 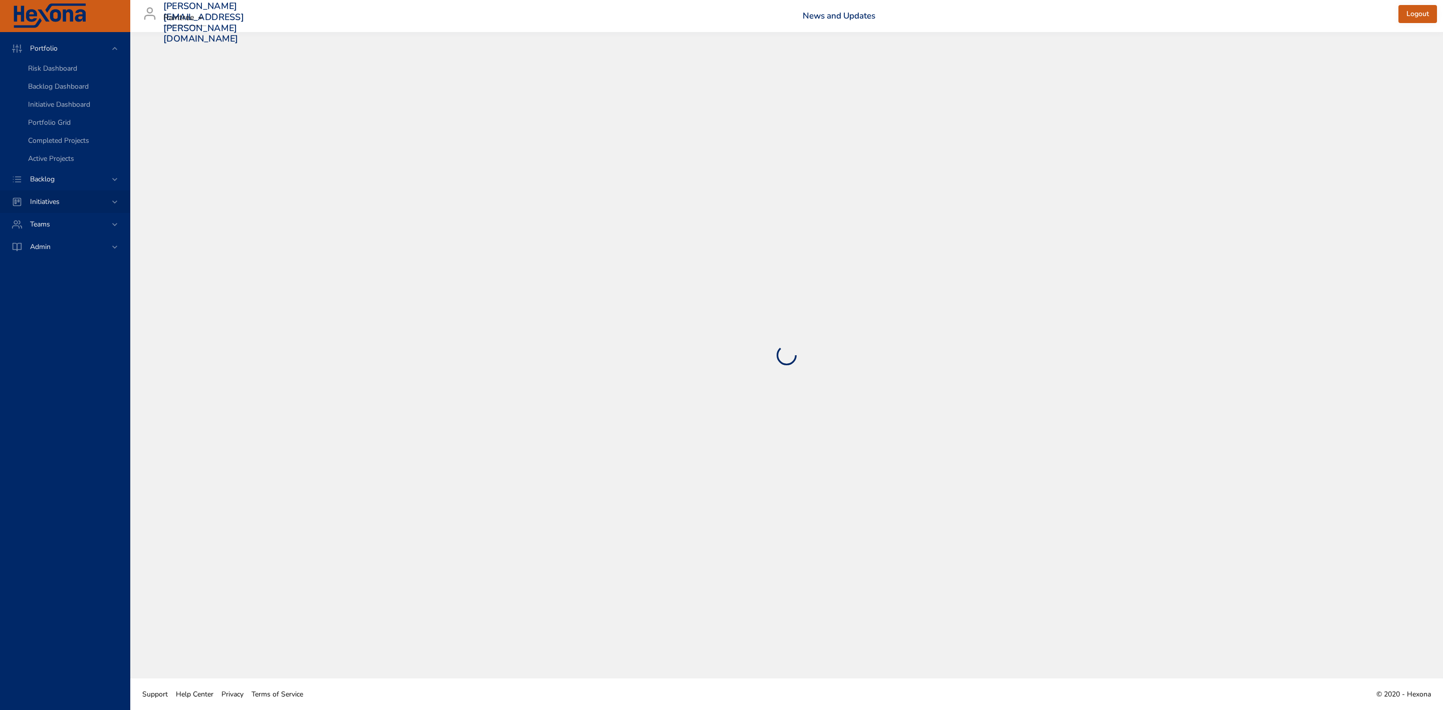 I want to click on span: Portfolio, so click(x=44, y=48).